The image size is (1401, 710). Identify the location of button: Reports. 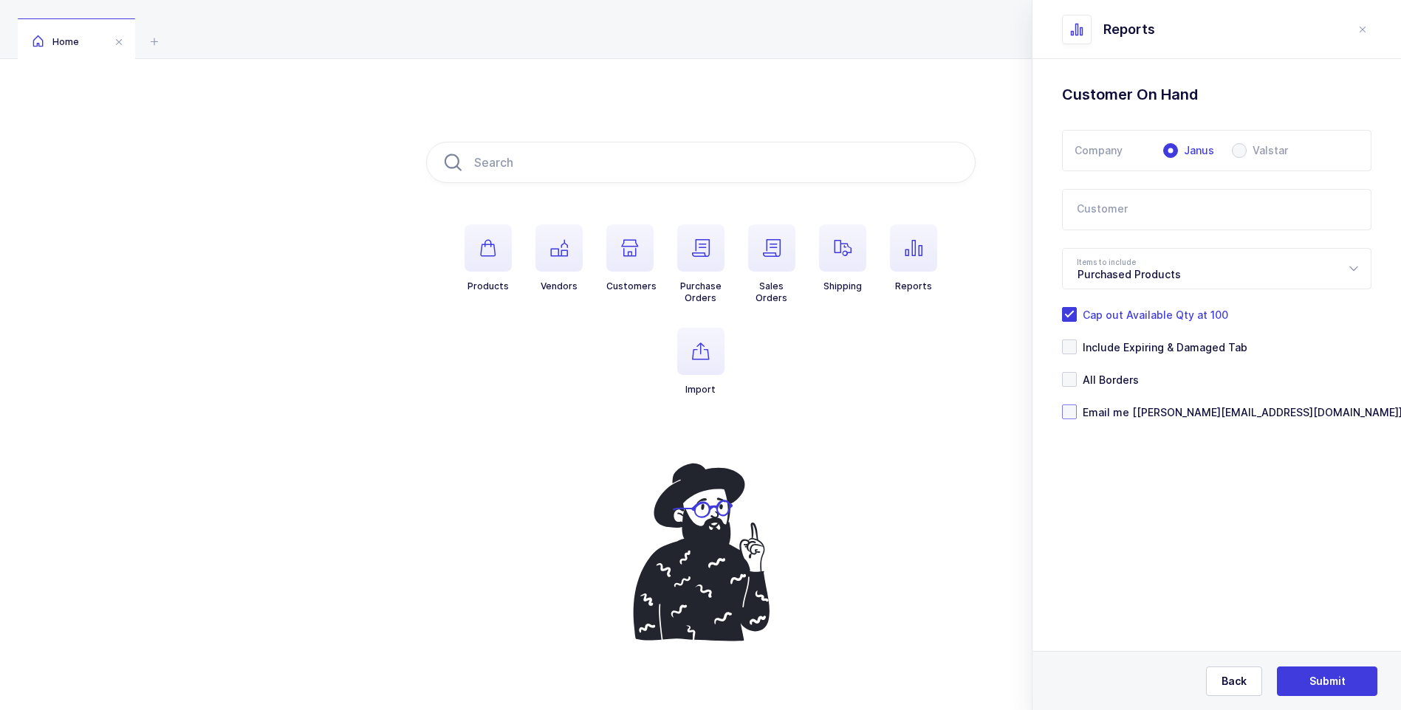
(914, 258).